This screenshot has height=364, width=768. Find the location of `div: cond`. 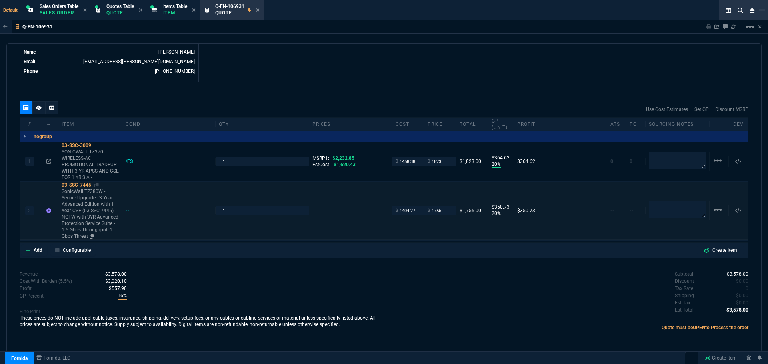

div: cond is located at coordinates (169, 124).